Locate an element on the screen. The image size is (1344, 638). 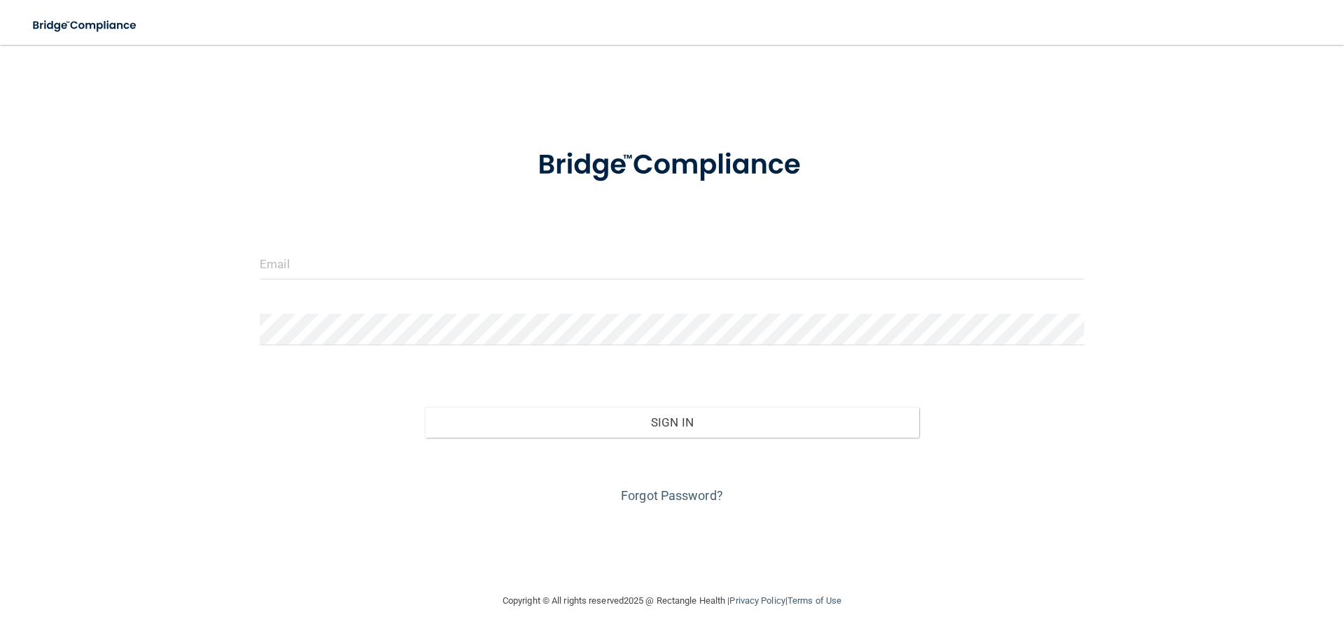
a: Privacy Policy is located at coordinates (757, 600).